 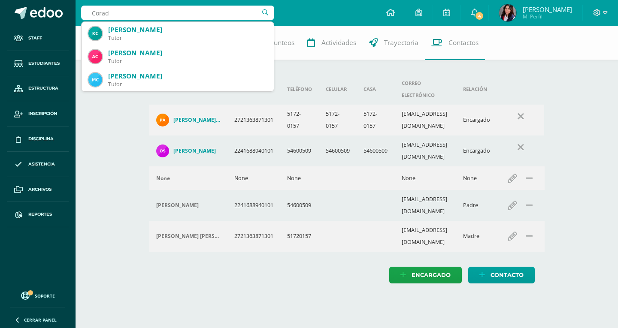 I want to click on a: Archivos, so click(x=38, y=190).